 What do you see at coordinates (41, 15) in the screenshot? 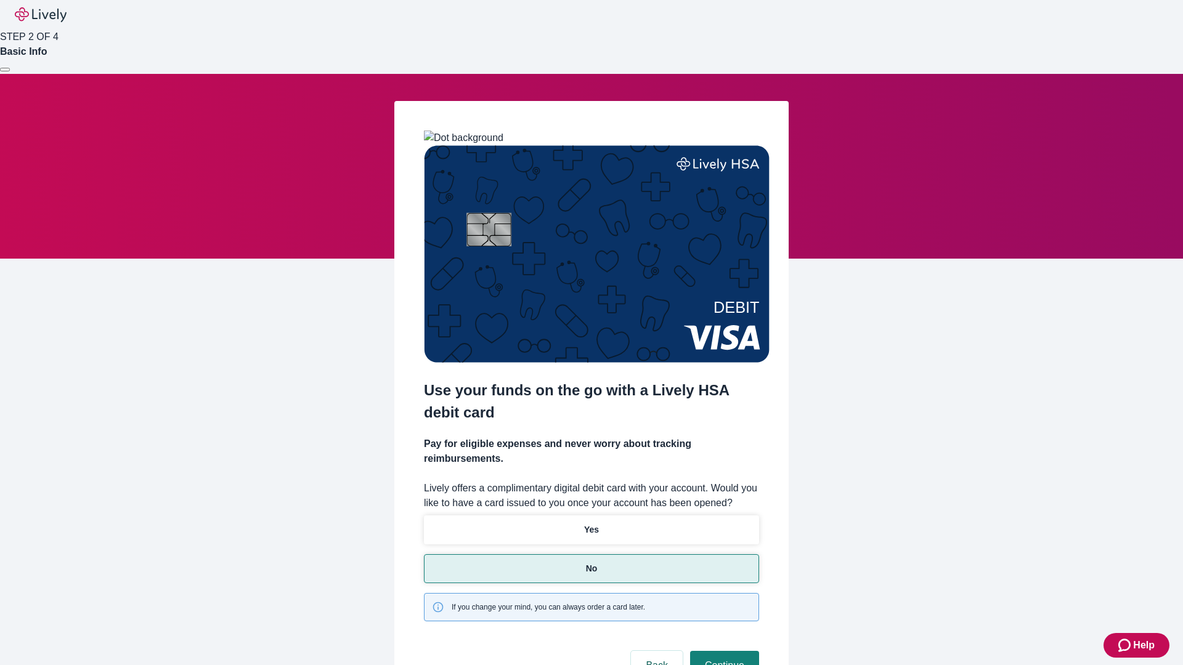
I see `img: Lively` at bounding box center [41, 15].